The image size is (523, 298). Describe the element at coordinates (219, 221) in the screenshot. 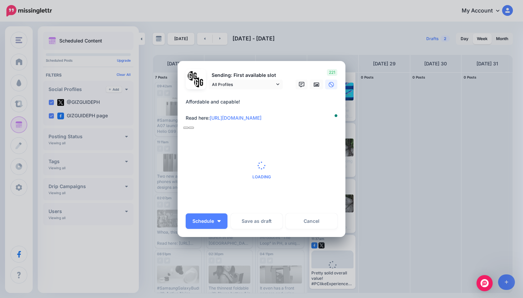

I see `img: arrow-down-white.png` at that location.